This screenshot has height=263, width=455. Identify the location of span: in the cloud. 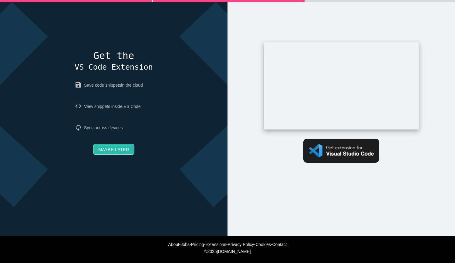
(132, 85).